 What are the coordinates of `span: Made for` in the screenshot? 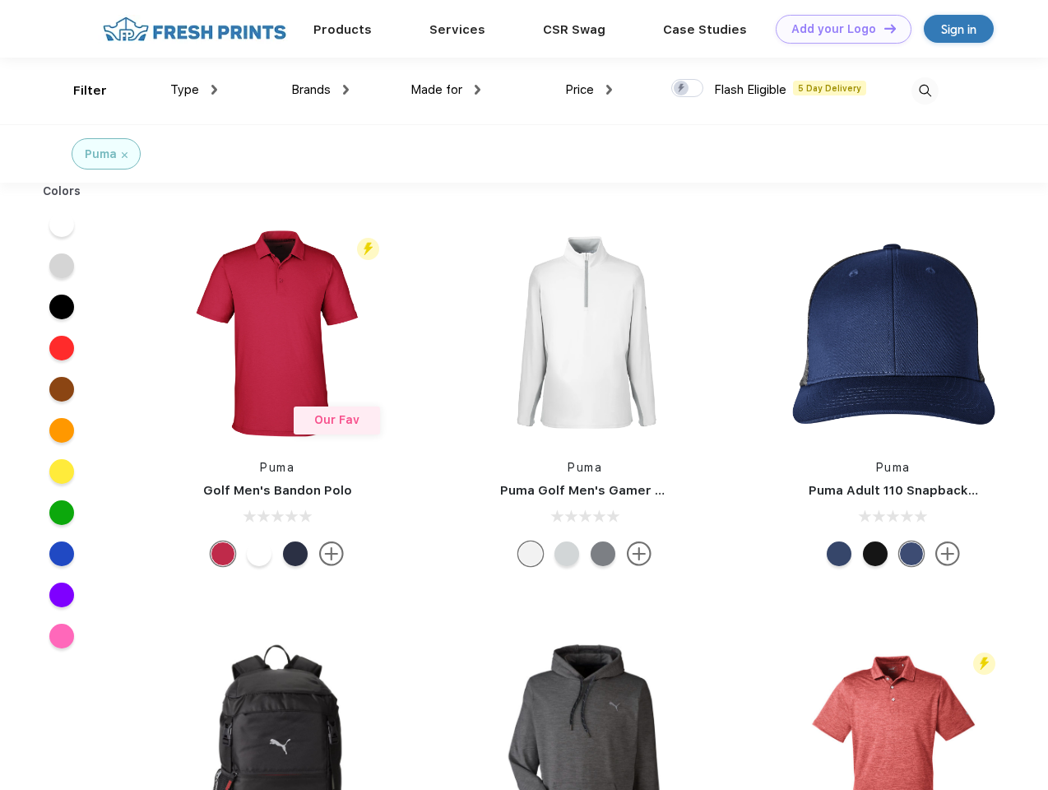 It's located at (436, 90).